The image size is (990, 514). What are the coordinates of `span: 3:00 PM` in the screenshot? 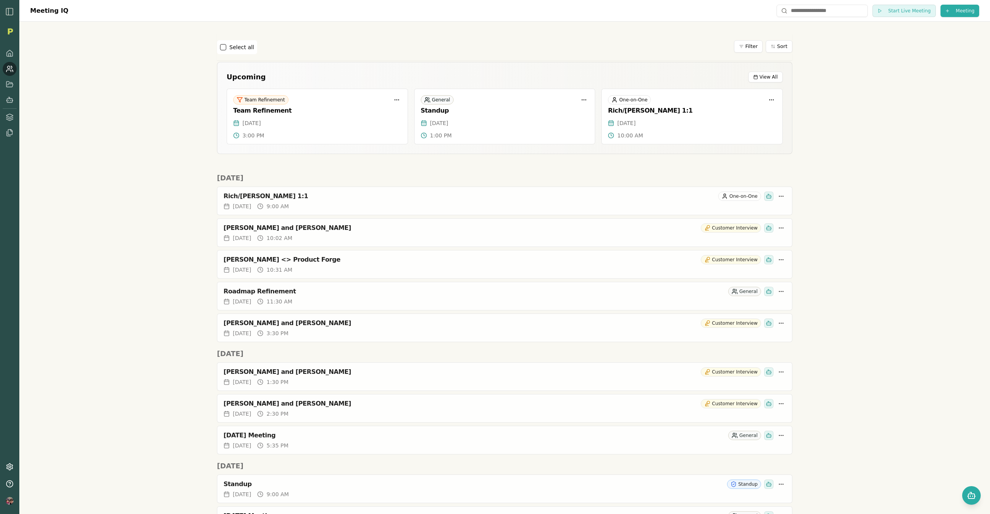 It's located at (253, 135).